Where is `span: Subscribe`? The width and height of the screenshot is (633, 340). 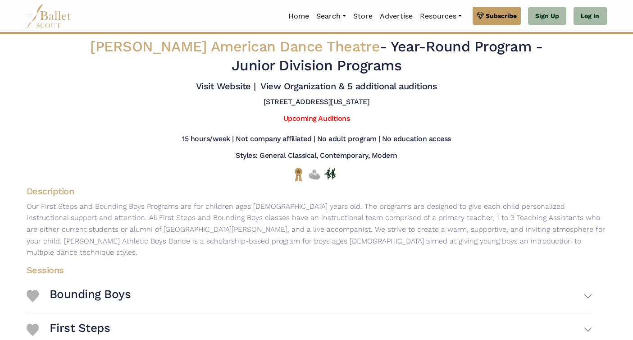
span: Subscribe is located at coordinates (501, 16).